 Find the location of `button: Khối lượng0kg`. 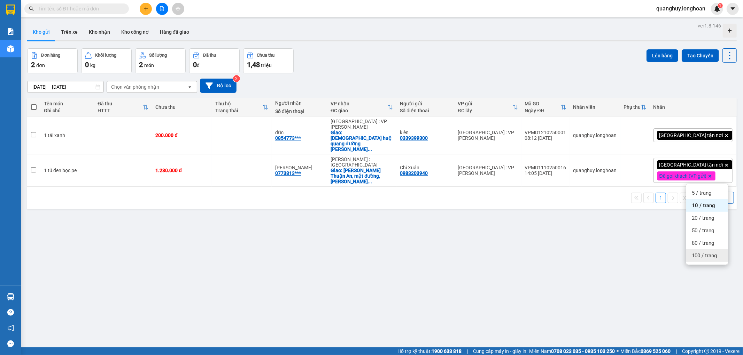

button: Khối lượng0kg is located at coordinates (106, 61).